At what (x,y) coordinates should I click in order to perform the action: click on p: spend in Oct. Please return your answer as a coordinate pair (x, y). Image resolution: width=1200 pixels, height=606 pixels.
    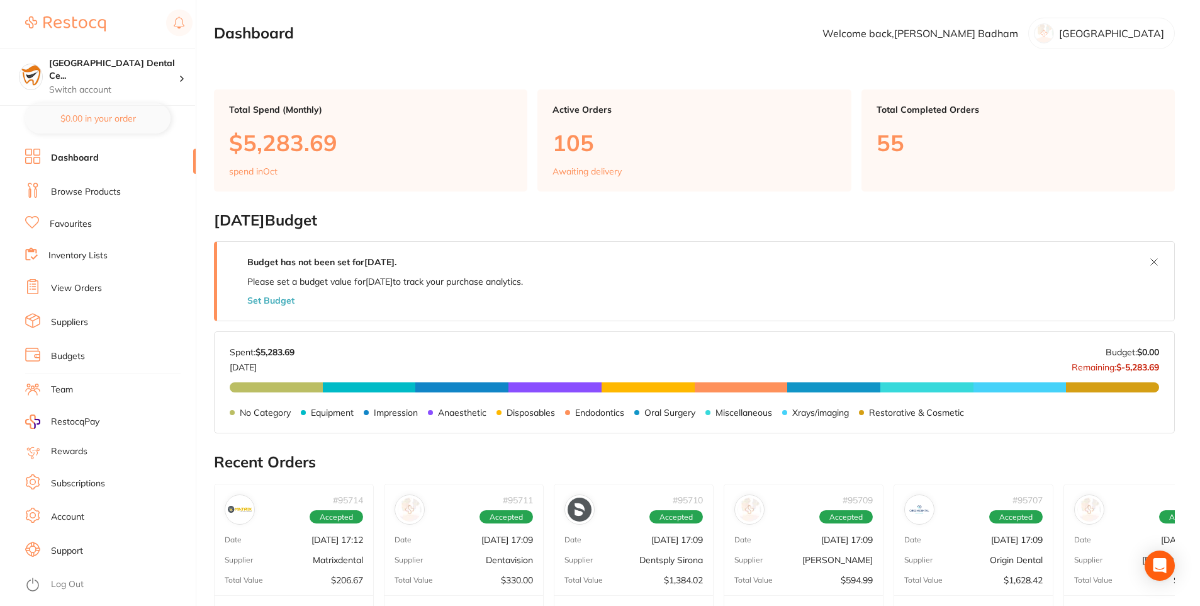
    Looking at the image, I should click on (253, 171).